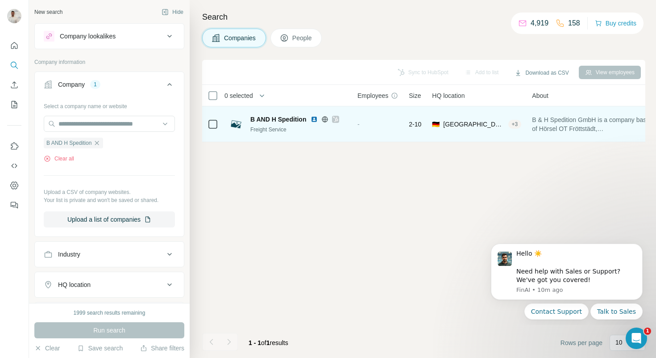  I want to click on p: Message from FinAI, sent 10m ago, so click(99, 54).